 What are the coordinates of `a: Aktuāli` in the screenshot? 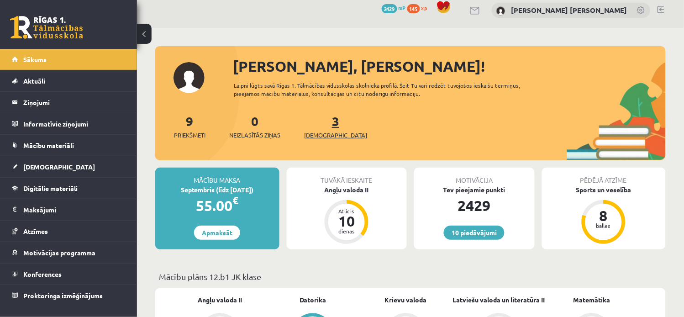 It's located at (68, 81).